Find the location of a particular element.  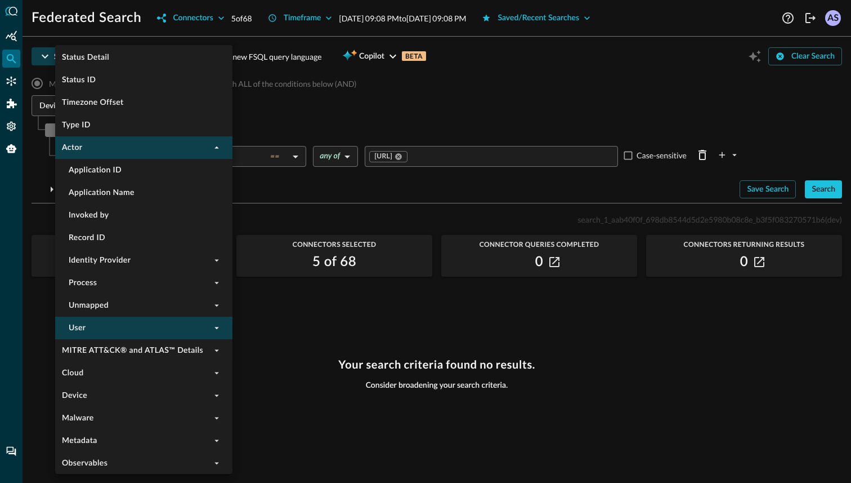

li: Application Name is located at coordinates (144, 193).